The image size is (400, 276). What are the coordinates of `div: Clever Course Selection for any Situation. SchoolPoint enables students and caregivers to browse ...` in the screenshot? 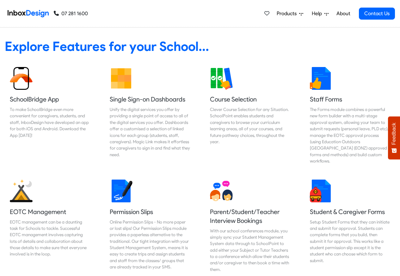 It's located at (250, 125).